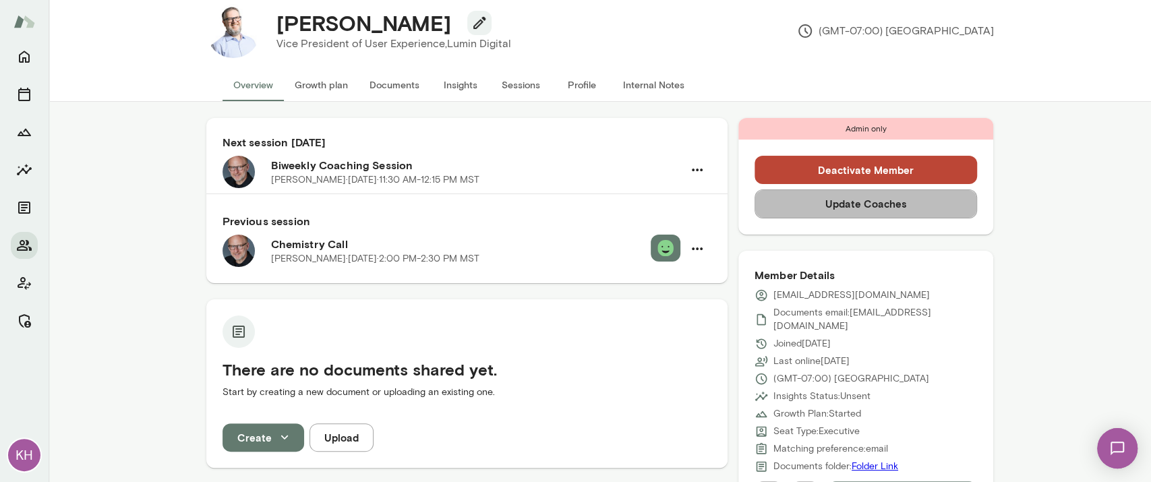 This screenshot has height=482, width=1151. I want to click on button: Manage, so click(24, 321).